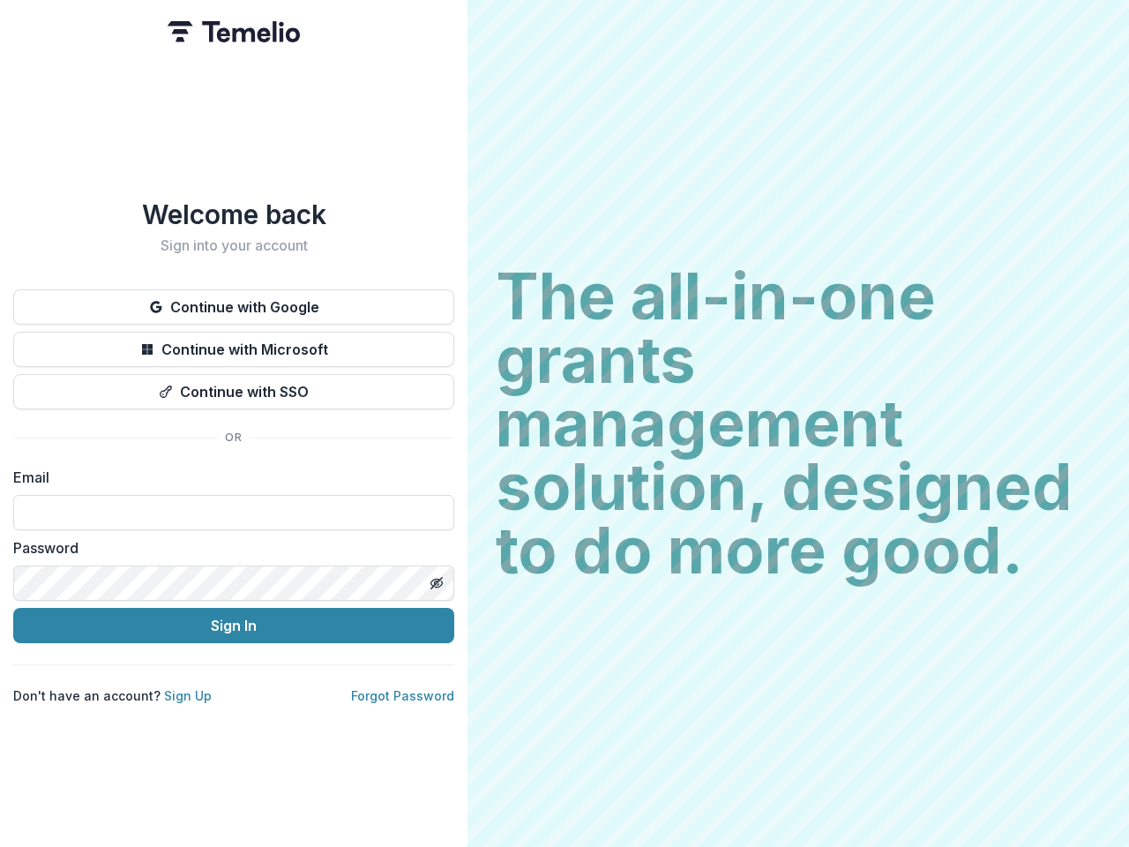 The width and height of the screenshot is (1129, 847). Describe the element at coordinates (234, 625) in the screenshot. I see `button: Sign In` at that location.